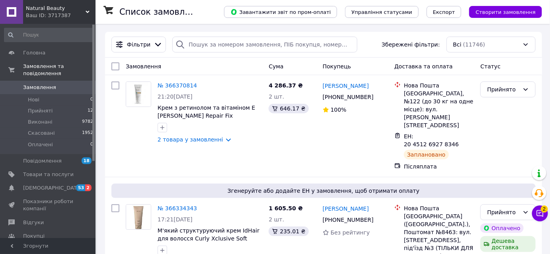 The image size is (550, 254). What do you see at coordinates (48, 205) in the screenshot?
I see `span: Показники роботи компанії` at bounding box center [48, 205].